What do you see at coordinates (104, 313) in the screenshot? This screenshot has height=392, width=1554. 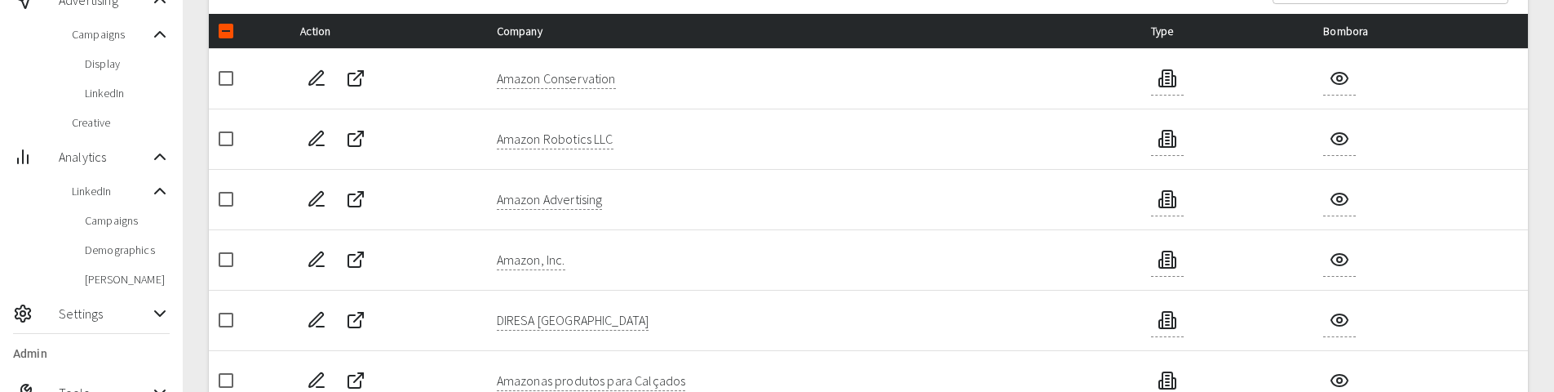 I see `span: Settings` at bounding box center [104, 313].